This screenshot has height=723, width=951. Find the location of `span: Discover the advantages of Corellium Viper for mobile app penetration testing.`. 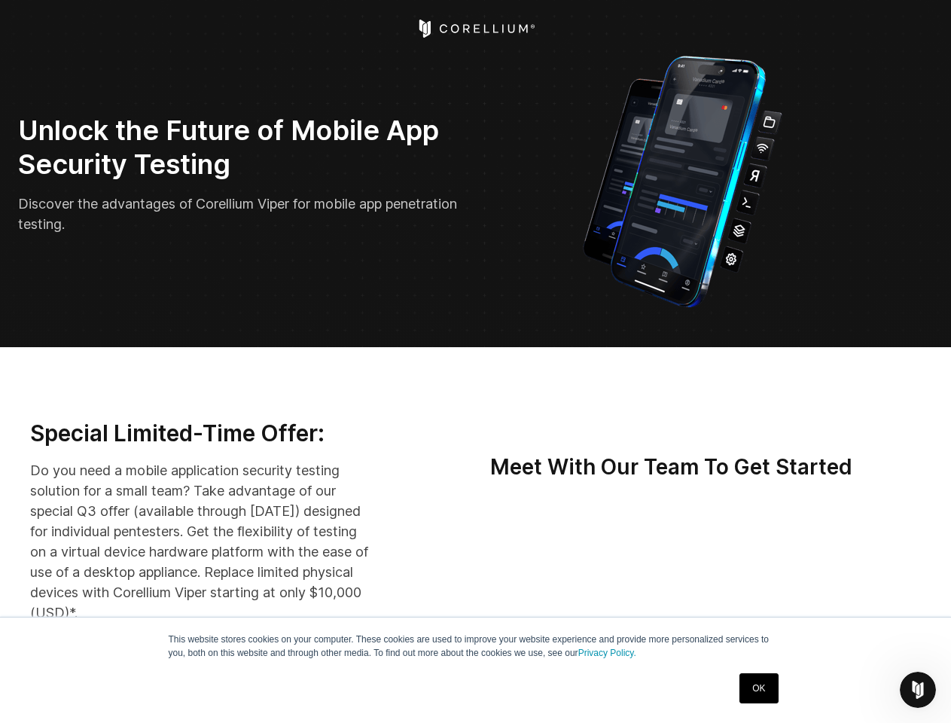

span: Discover the advantages of Corellium Viper for mobile app penetration testing. is located at coordinates (237, 214).